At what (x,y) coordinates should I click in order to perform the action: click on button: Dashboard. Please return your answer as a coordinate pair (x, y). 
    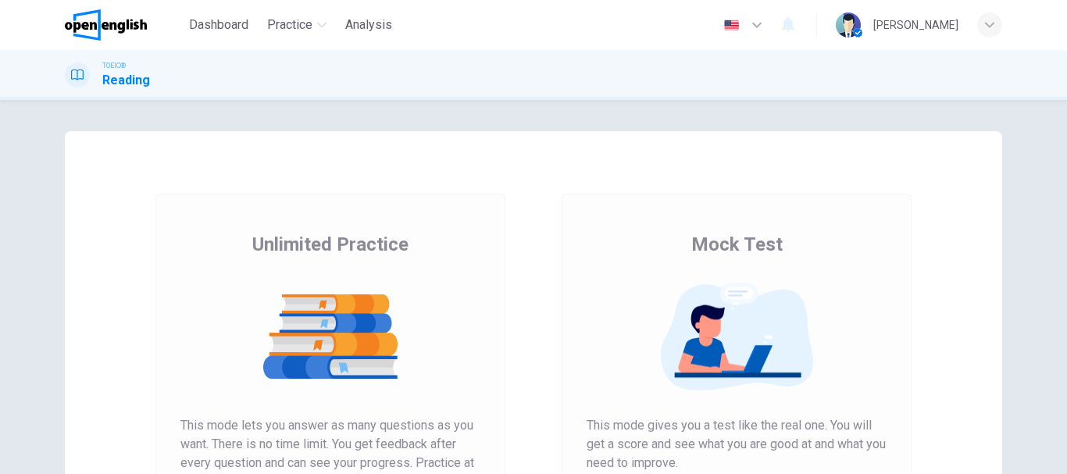
    Looking at the image, I should click on (219, 25).